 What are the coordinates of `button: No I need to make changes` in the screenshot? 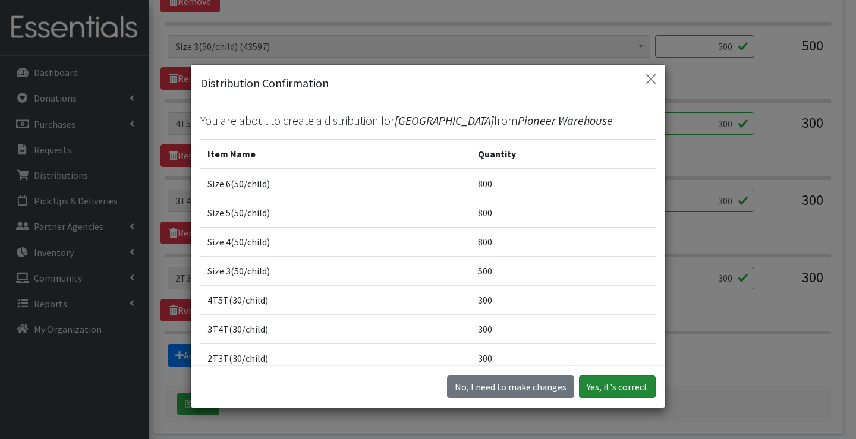 It's located at (511, 387).